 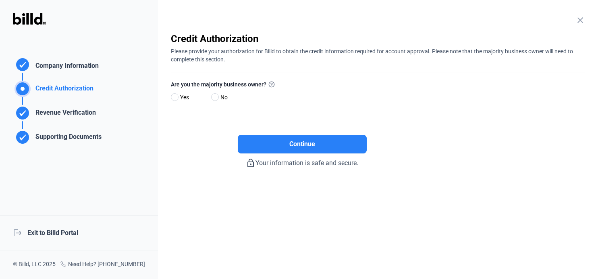 I want to click on div: Revenue Verification, so click(x=64, y=114).